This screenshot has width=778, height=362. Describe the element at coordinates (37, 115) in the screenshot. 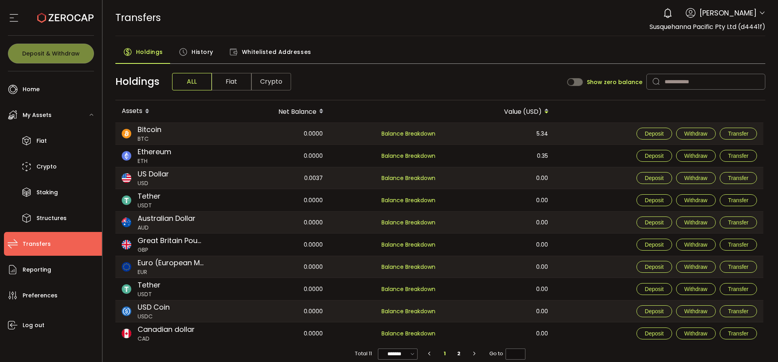

I see `span: My Assets` at that location.